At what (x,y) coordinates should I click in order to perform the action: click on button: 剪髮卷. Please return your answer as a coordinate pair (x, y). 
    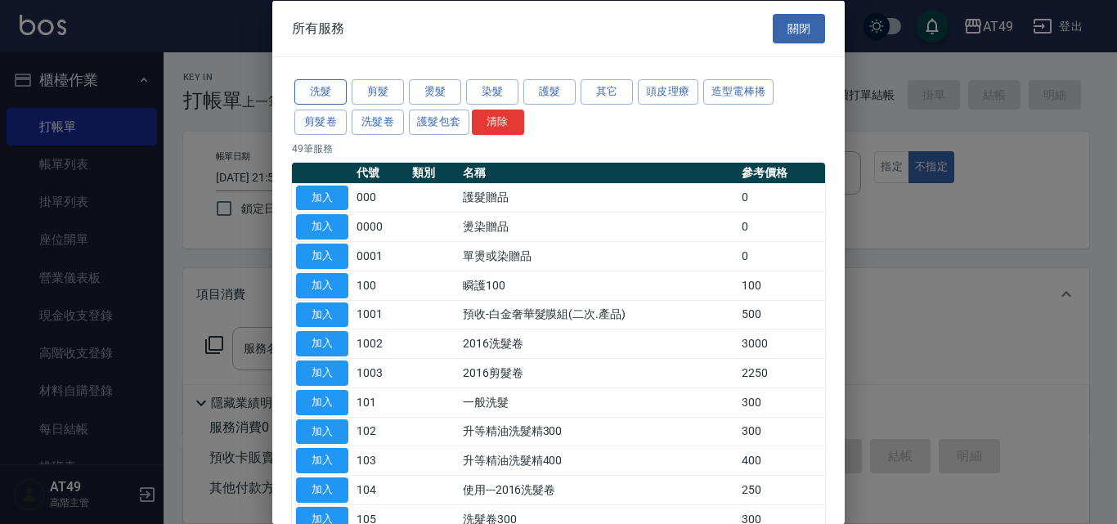
    Looking at the image, I should click on (321, 121).